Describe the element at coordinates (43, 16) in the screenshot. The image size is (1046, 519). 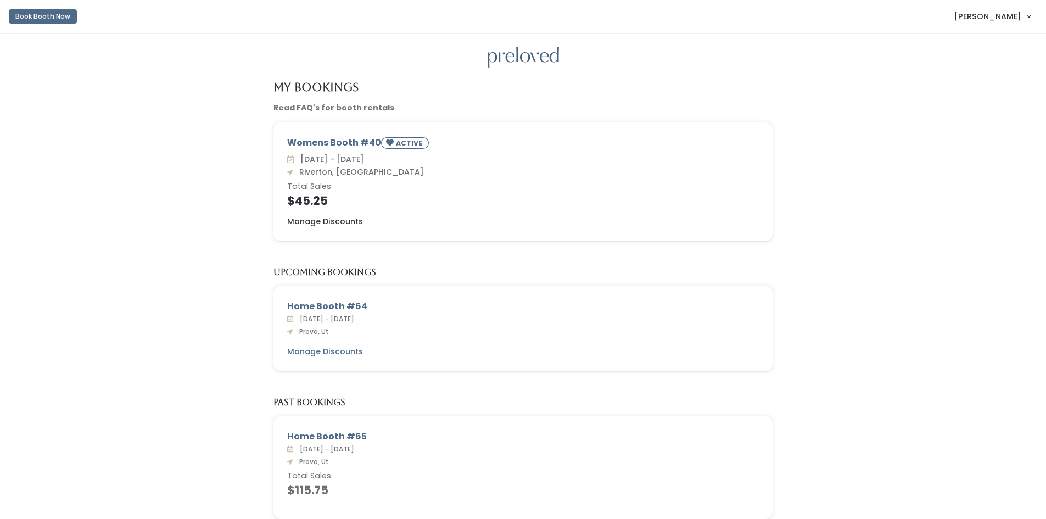
I see `a: Book Booth Now` at that location.